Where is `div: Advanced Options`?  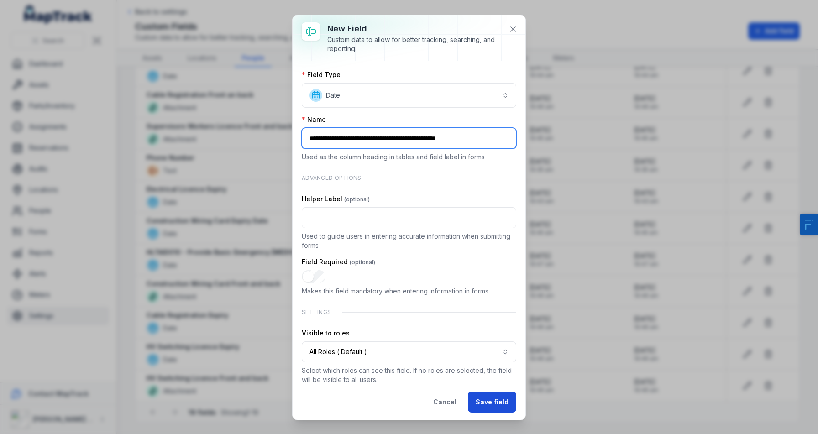 div: Advanced Options is located at coordinates (409, 178).